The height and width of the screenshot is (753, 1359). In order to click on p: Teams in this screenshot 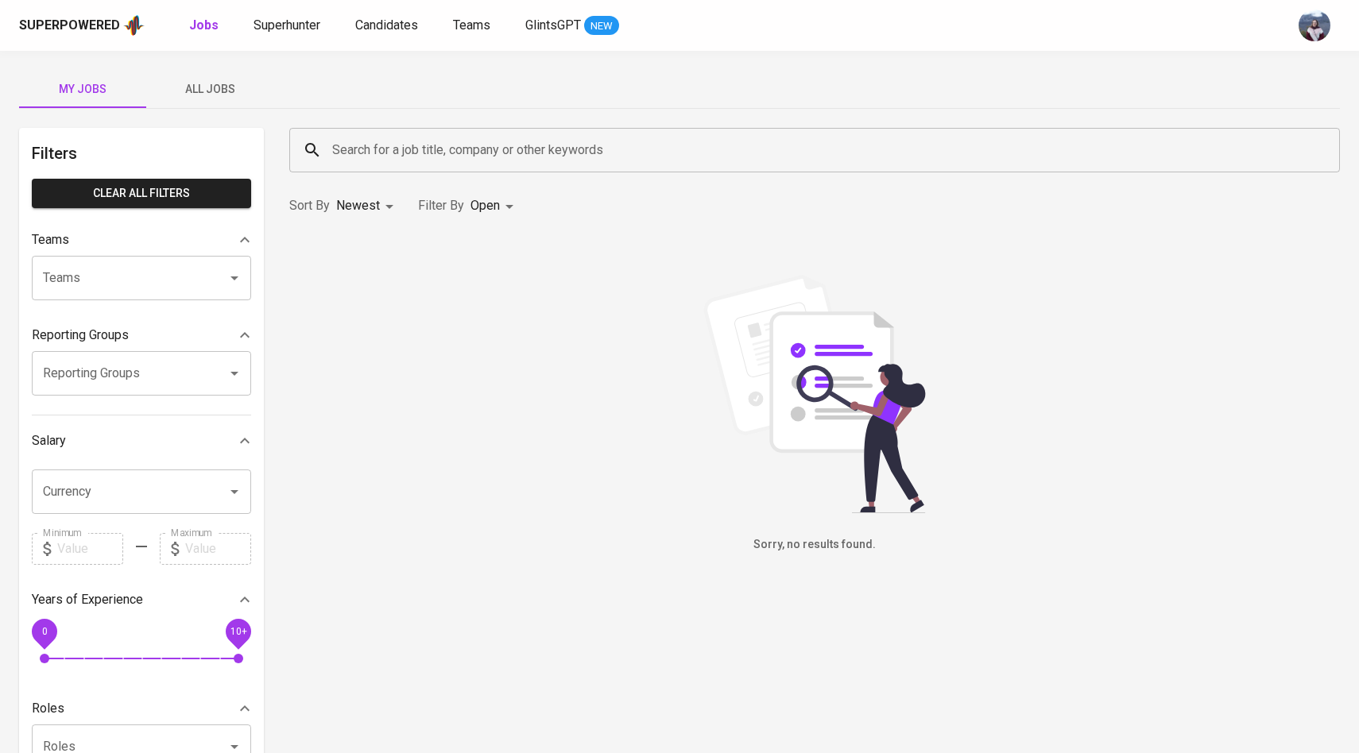, I will do `click(50, 240)`.